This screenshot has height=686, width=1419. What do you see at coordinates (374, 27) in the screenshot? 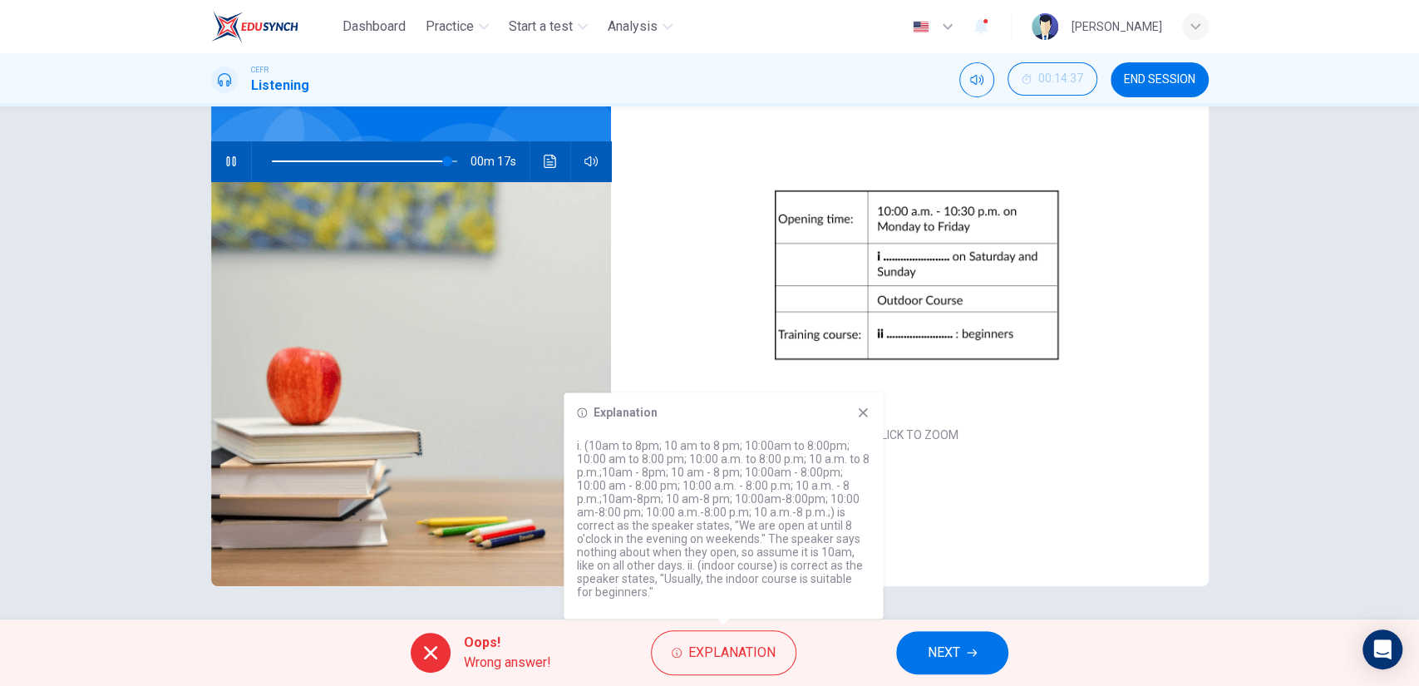
I see `span: Dashboard` at bounding box center [374, 27].